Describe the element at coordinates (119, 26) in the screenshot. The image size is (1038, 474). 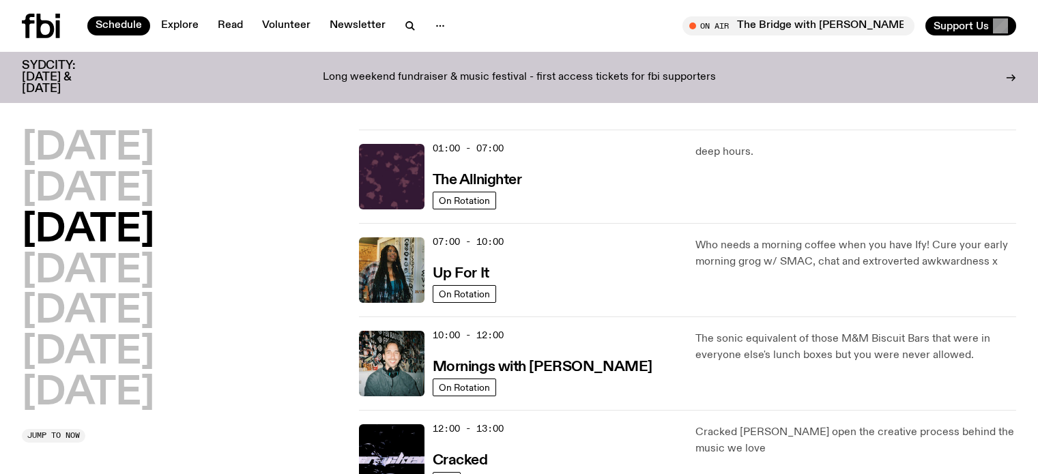
I see `a: Schedule` at that location.